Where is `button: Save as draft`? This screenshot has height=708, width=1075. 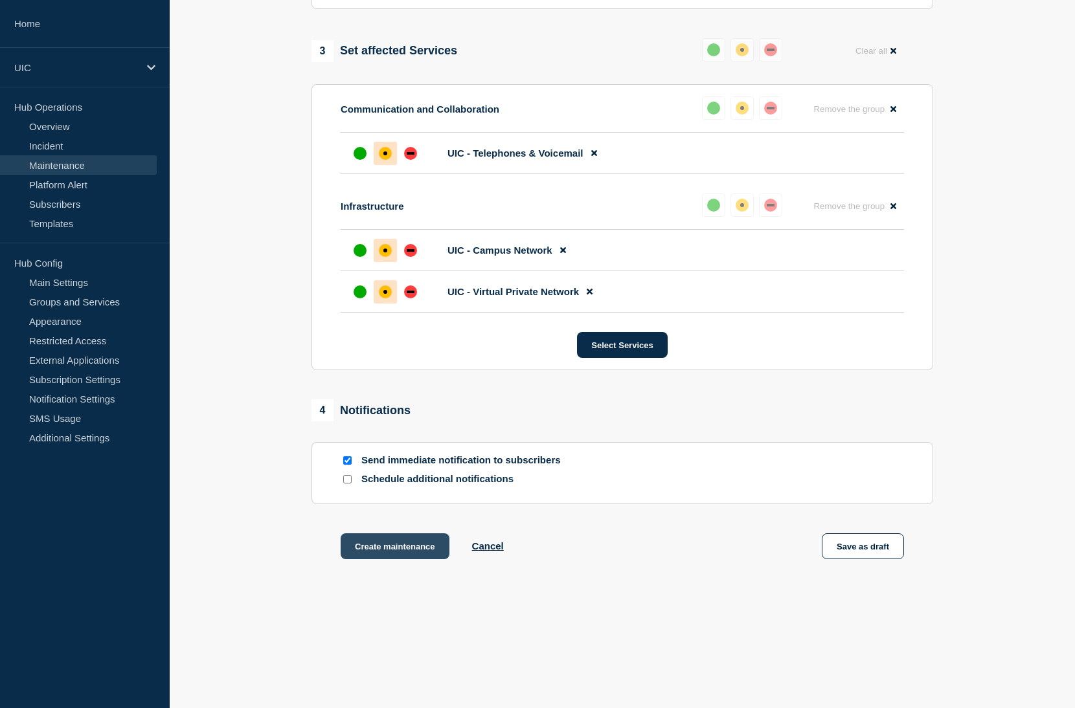
button: Save as draft is located at coordinates (863, 547).